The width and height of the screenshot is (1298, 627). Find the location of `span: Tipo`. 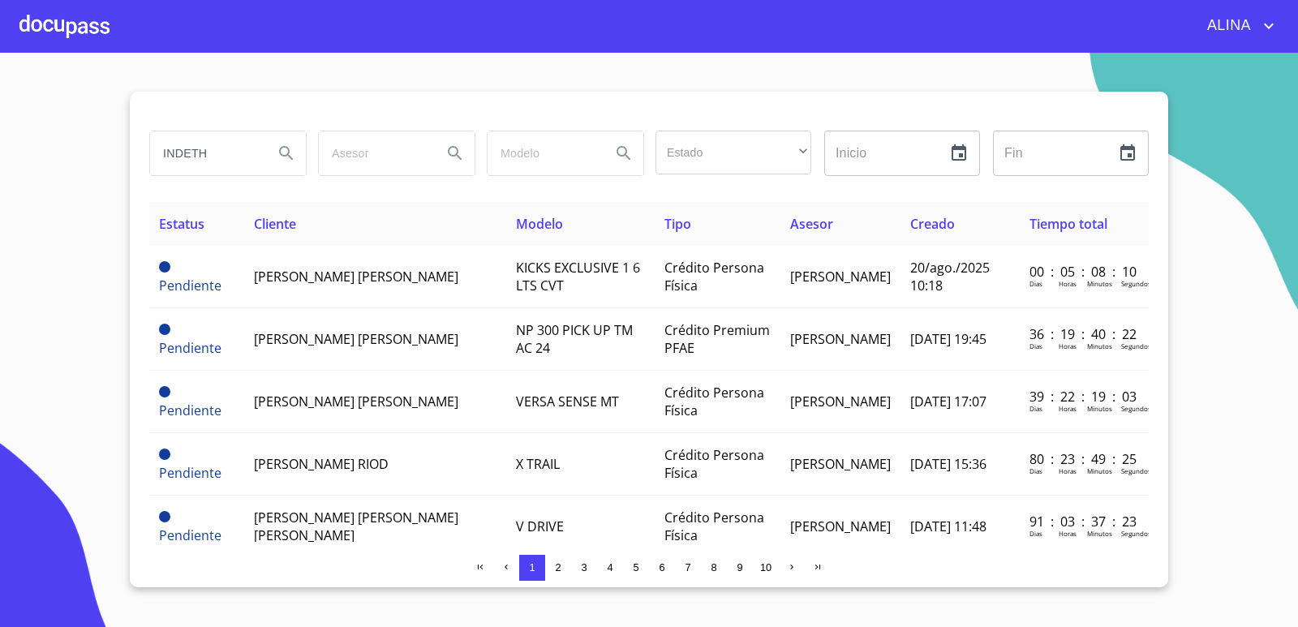

span: Tipo is located at coordinates (677, 224).